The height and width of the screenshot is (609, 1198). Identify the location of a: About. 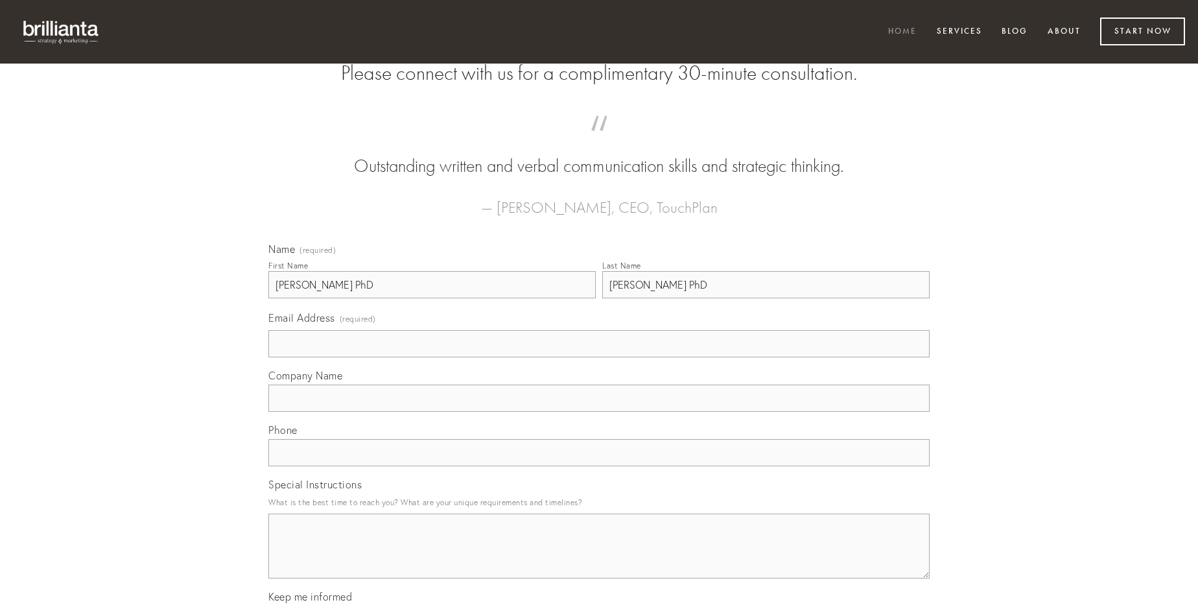
(1064, 32).